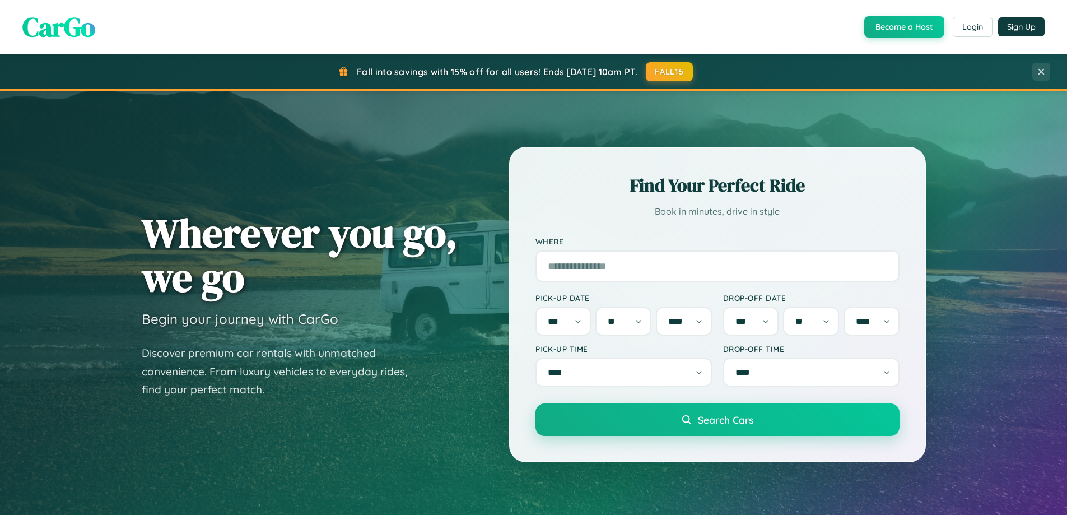  Describe the element at coordinates (623, 297) in the screenshot. I see `label: Pick-up Date` at that location.